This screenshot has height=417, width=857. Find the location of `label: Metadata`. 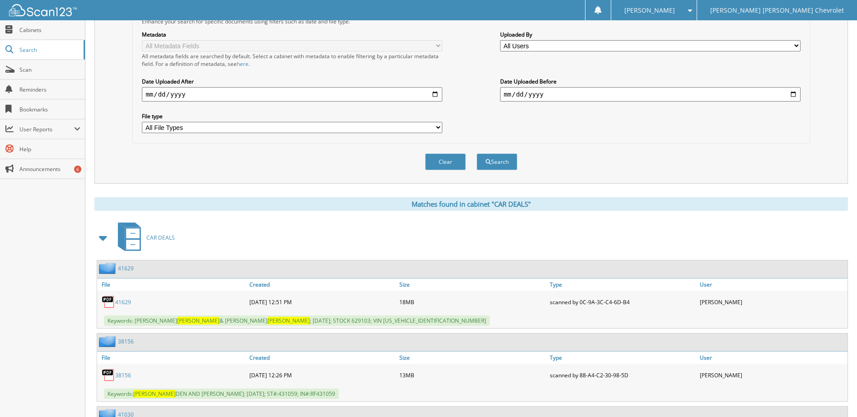

label: Metadata is located at coordinates (292, 34).